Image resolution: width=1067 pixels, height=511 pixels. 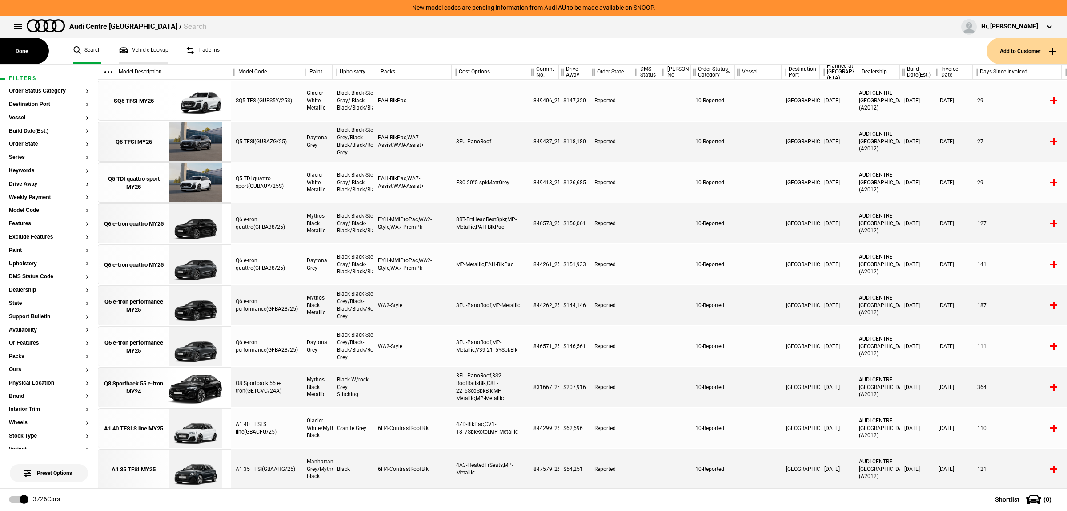 What do you see at coordinates (1017, 72) in the screenshot?
I see `div: Days Since Invoiced` at bounding box center [1017, 72].